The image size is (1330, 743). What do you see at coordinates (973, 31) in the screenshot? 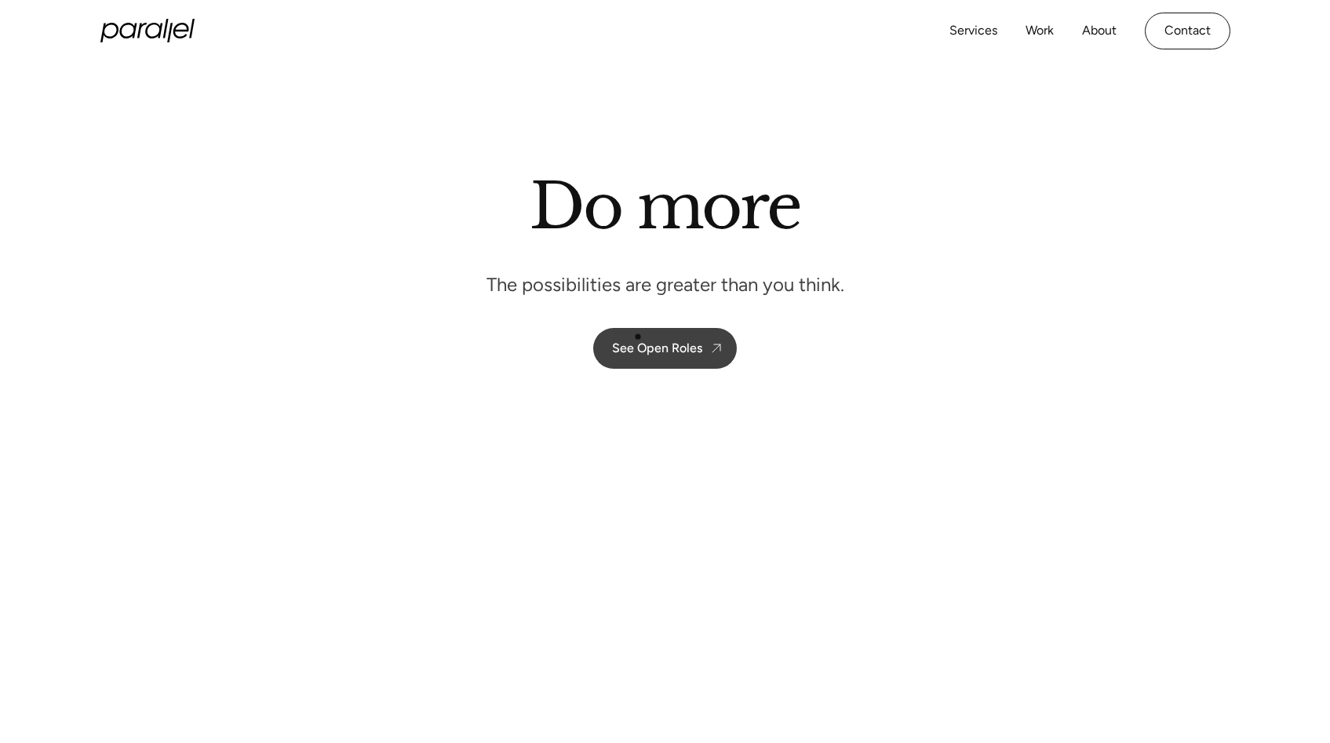
I see `a: Services` at bounding box center [973, 31].